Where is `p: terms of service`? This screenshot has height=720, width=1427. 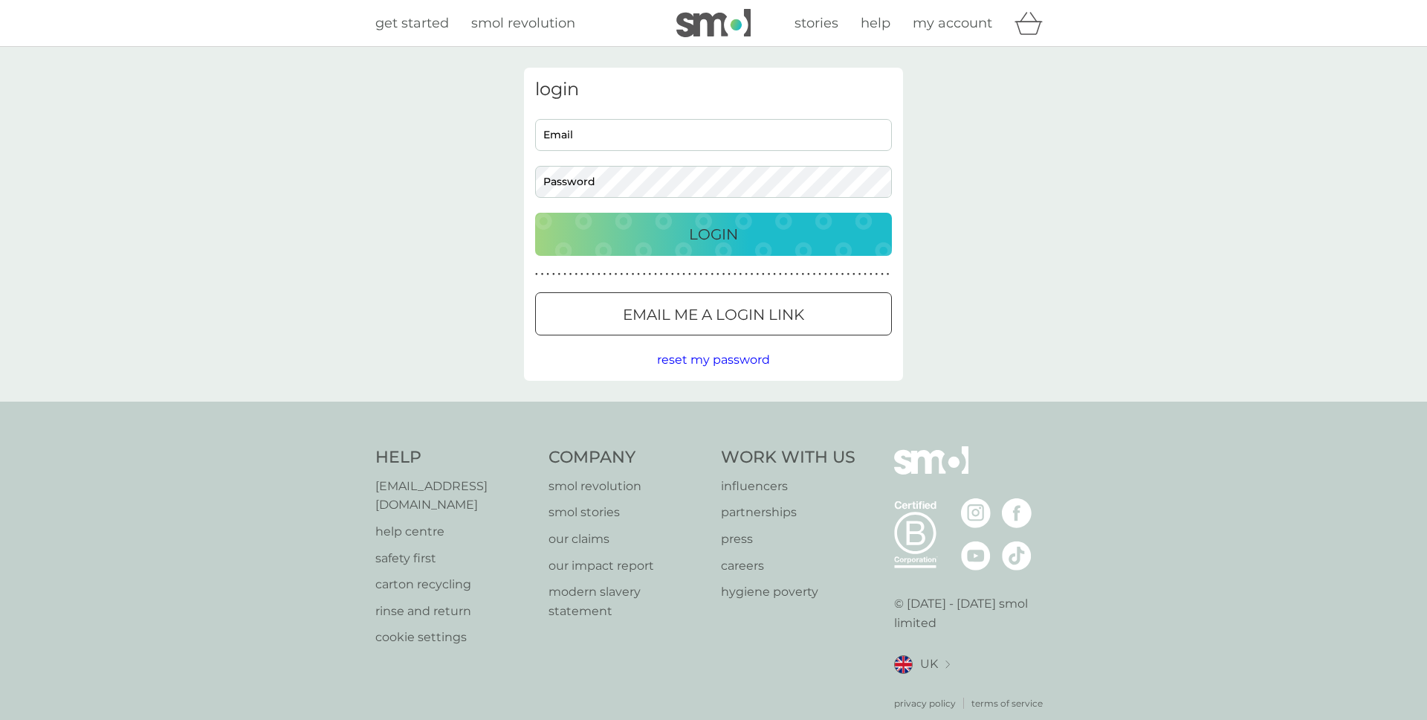 p: terms of service is located at coordinates (1007, 703).